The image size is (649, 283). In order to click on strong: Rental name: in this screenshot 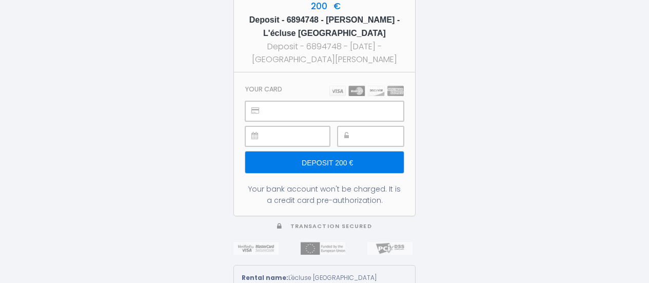, I will do `click(265, 277)`.